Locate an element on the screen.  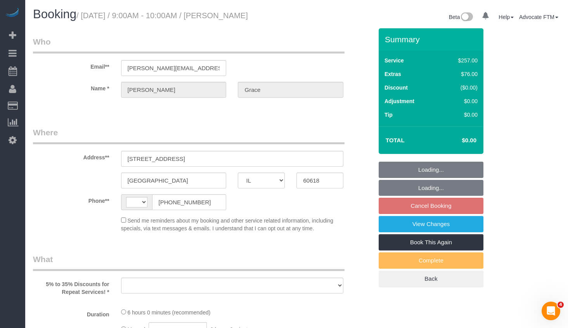
label: 5% to 35% Discounts for Repeat Services! * is located at coordinates (71, 287).